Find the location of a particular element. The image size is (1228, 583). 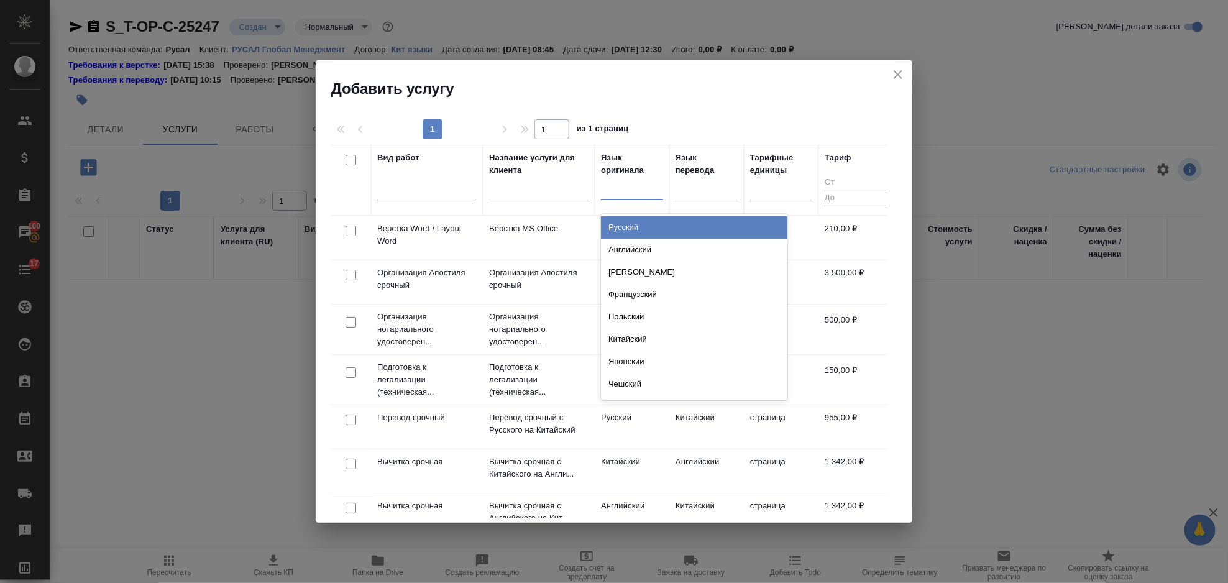

div: Тарифные единицы is located at coordinates (781, 164).